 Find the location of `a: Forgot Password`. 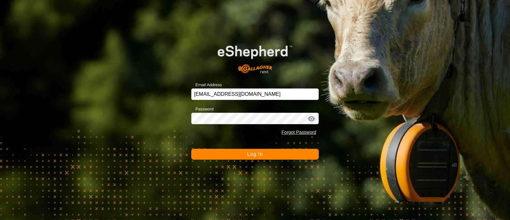

a: Forgot Password is located at coordinates (299, 132).